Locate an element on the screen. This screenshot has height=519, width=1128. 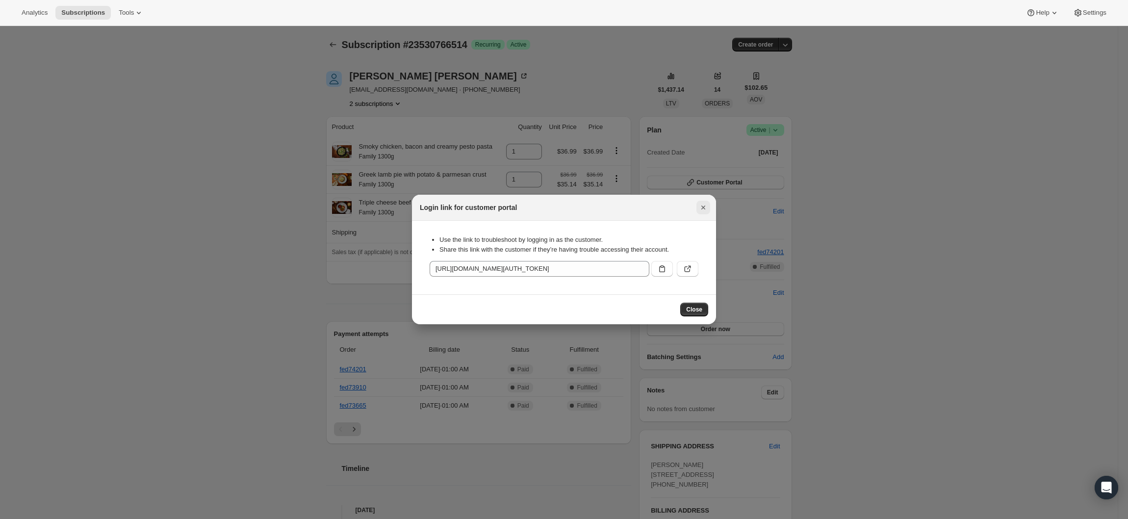
span: Close is located at coordinates (694, 310).